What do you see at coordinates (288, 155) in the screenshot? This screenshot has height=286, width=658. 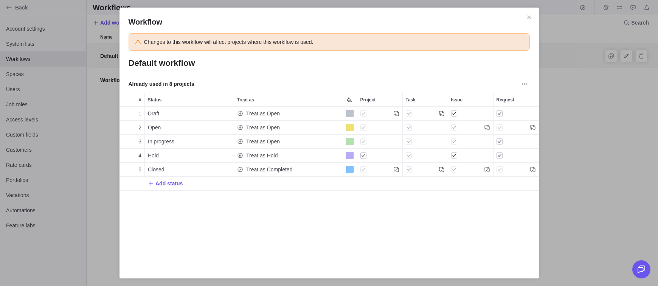 I see `div: Treat as Hold` at bounding box center [288, 155].